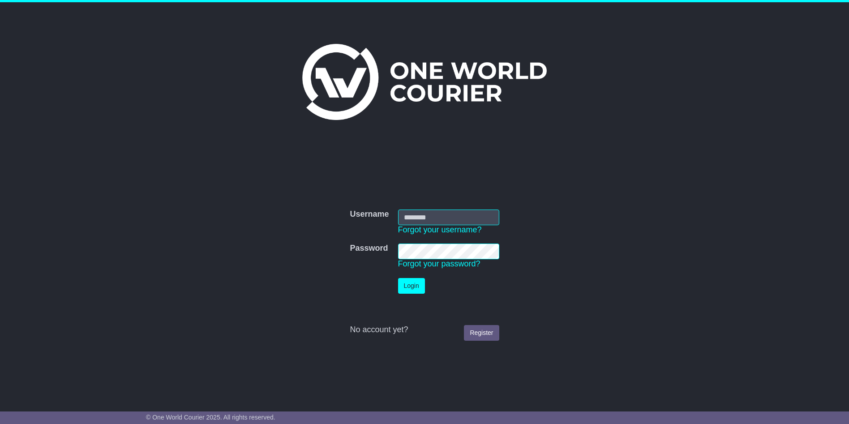  What do you see at coordinates (411, 286) in the screenshot?
I see `button: Login` at bounding box center [411, 286].